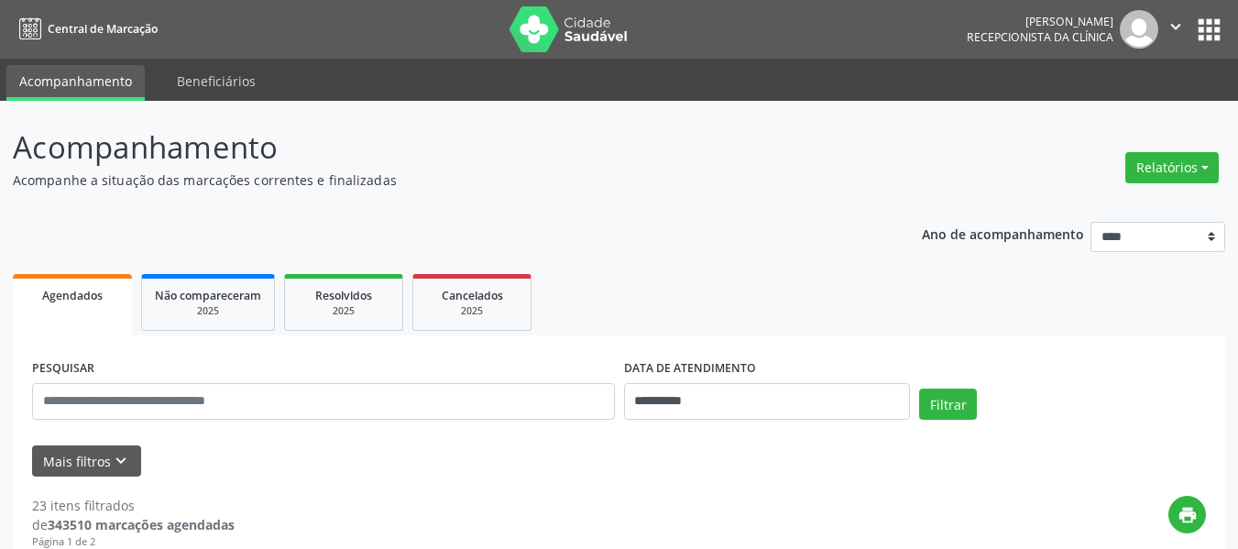  I want to click on label: PESQUISAR, so click(63, 368).